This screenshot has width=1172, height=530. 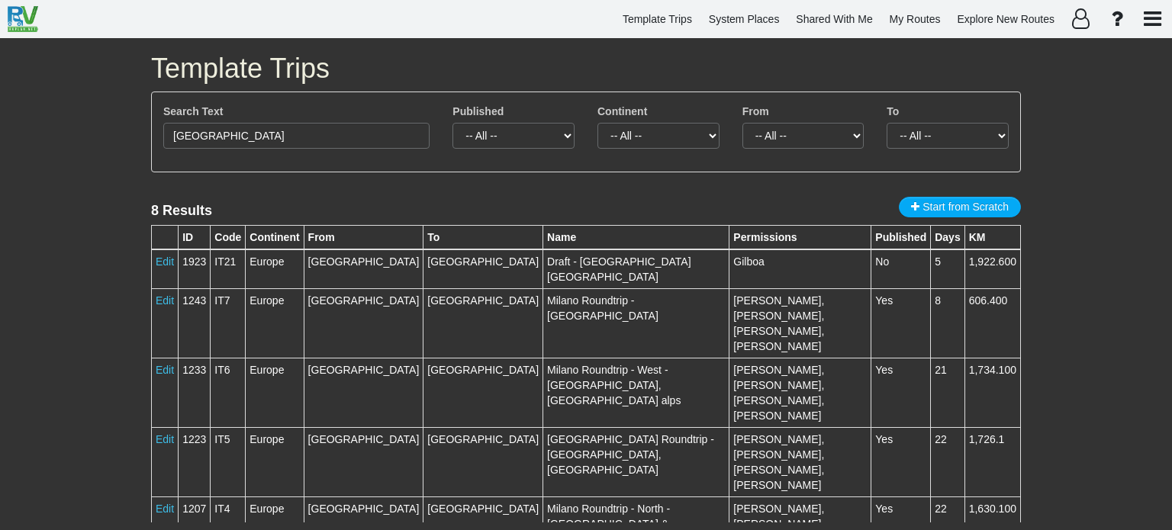 I want to click on td: 1223, so click(x=195, y=462).